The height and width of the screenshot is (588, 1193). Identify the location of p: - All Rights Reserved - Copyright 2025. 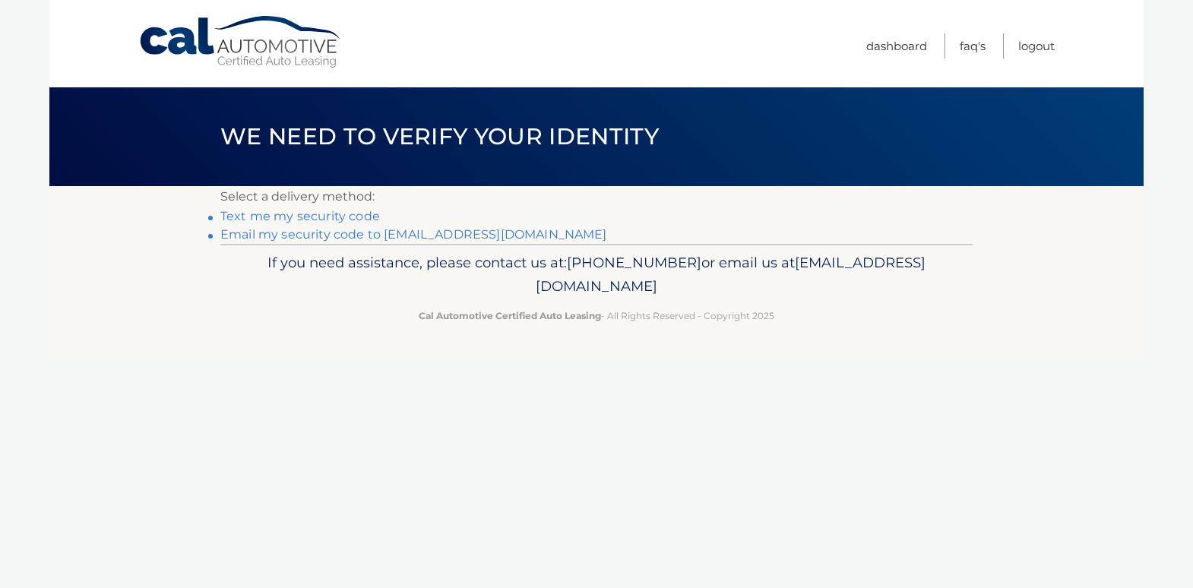
(596, 315).